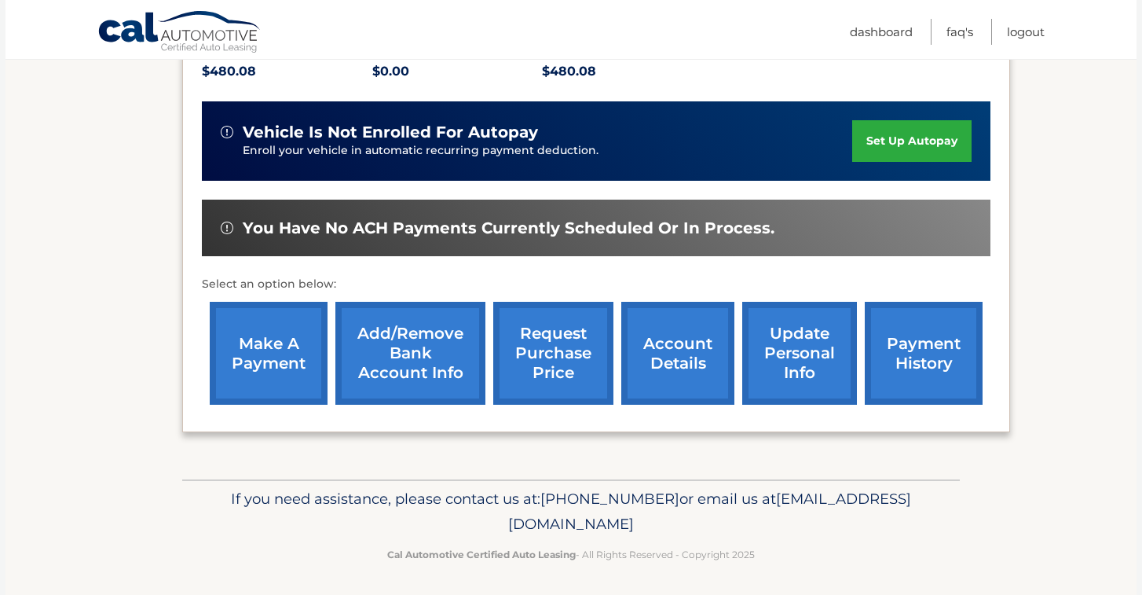  What do you see at coordinates (912, 141) in the screenshot?
I see `a: set up autopay` at bounding box center [912, 141].